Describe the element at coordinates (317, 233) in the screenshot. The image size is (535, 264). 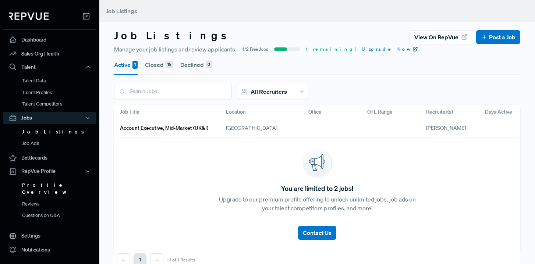
I see `span: Contact Us` at that location.